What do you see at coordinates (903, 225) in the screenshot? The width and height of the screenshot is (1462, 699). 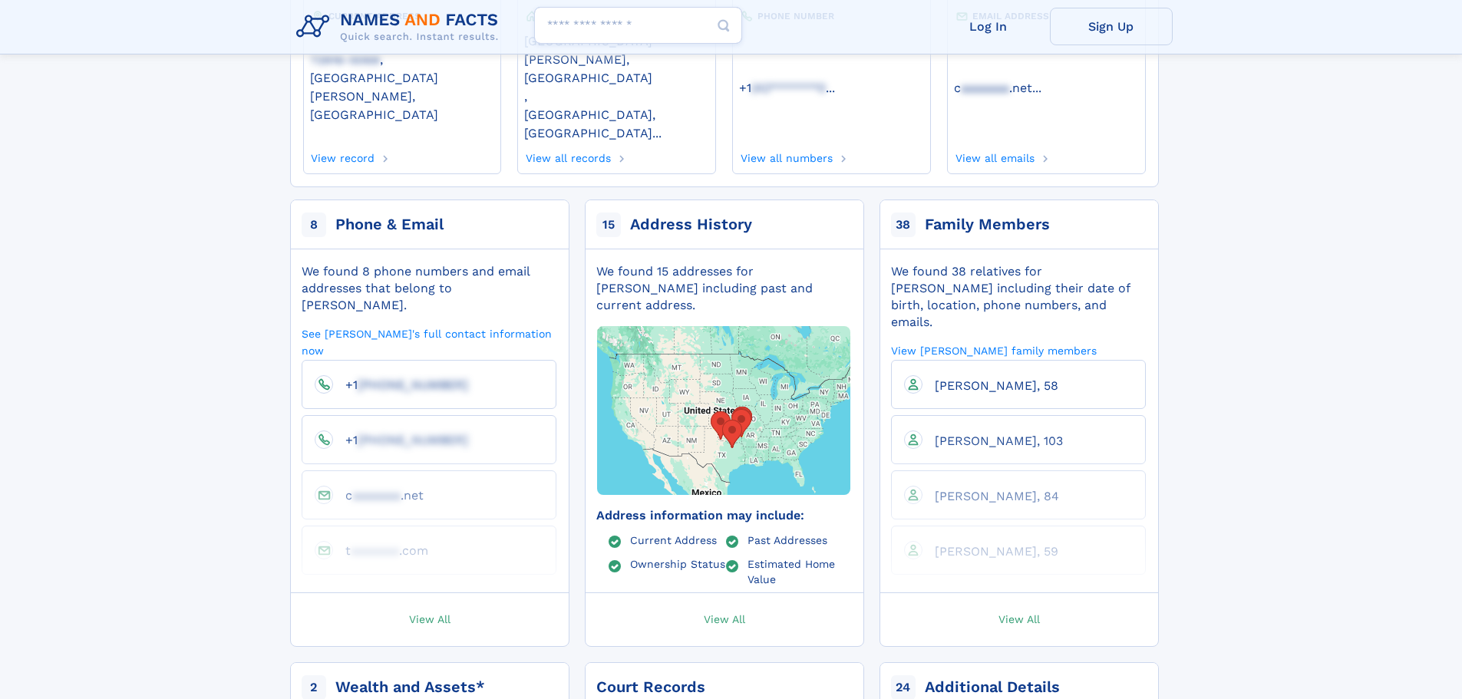 I see `span: 38` at bounding box center [903, 225].